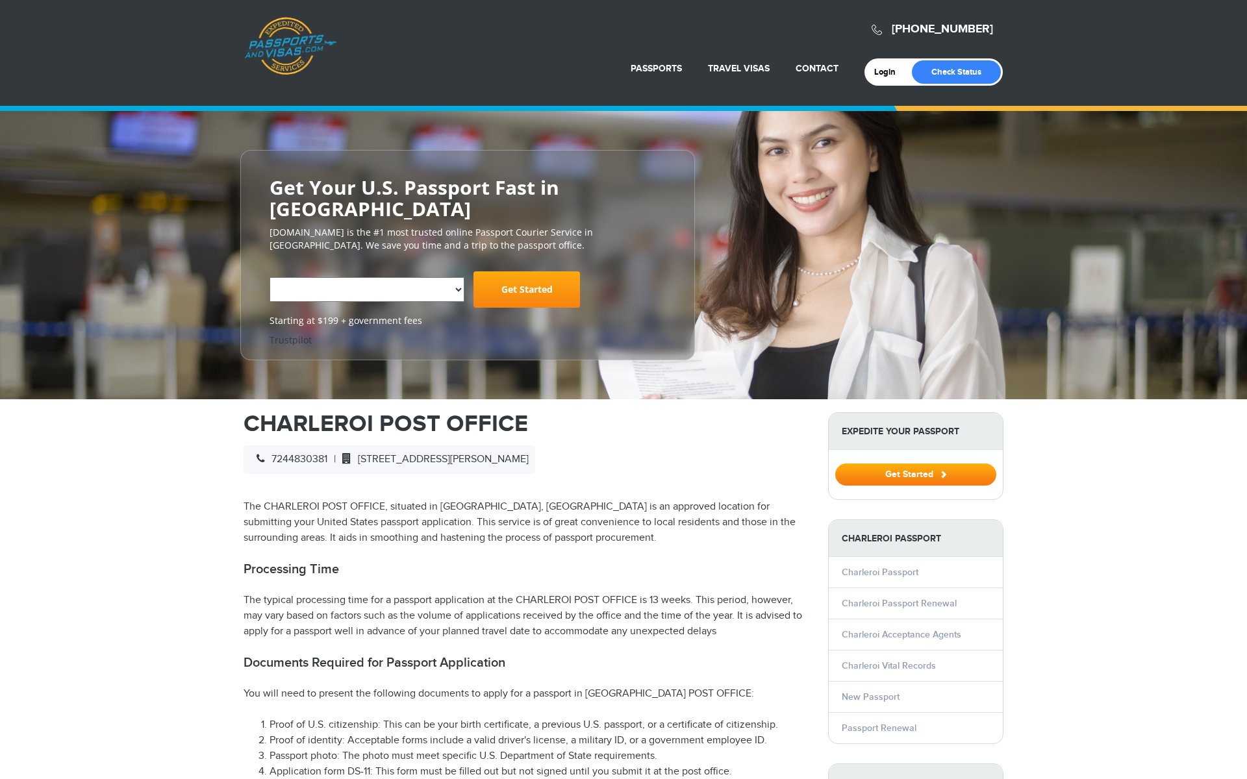 This screenshot has height=779, width=1247. I want to click on h1: CHARLEROI POST OFFICE, so click(526, 424).